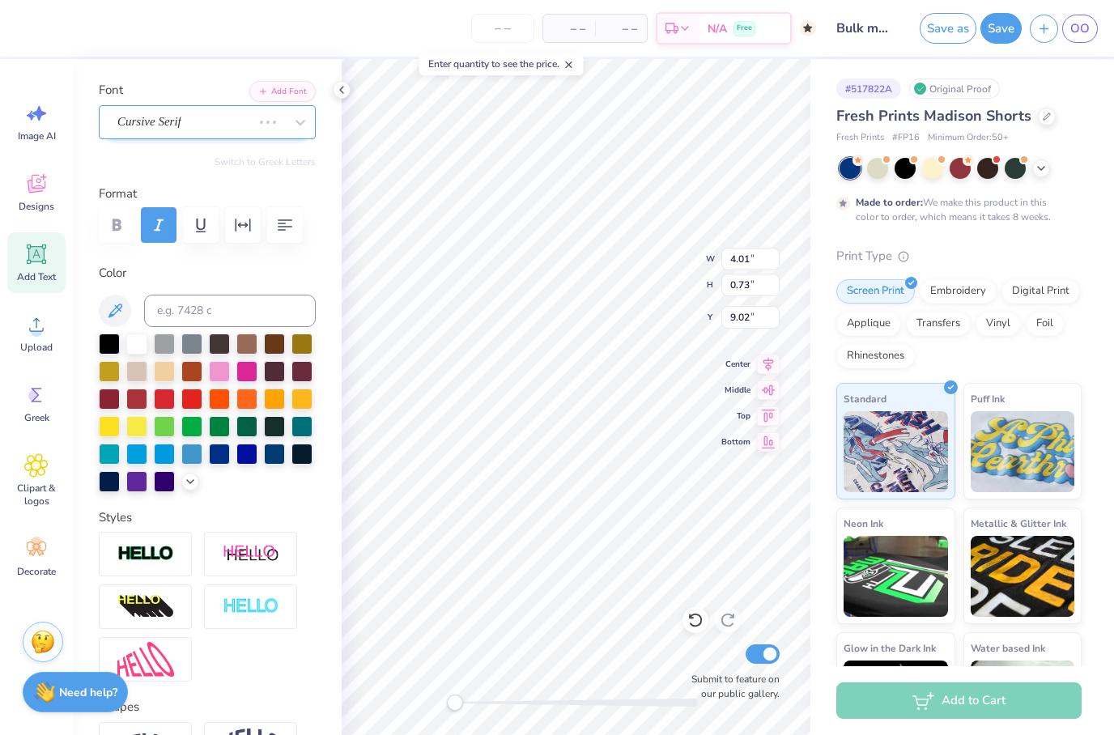  What do you see at coordinates (948, 28) in the screenshot?
I see `button: Save as` at bounding box center [948, 28].